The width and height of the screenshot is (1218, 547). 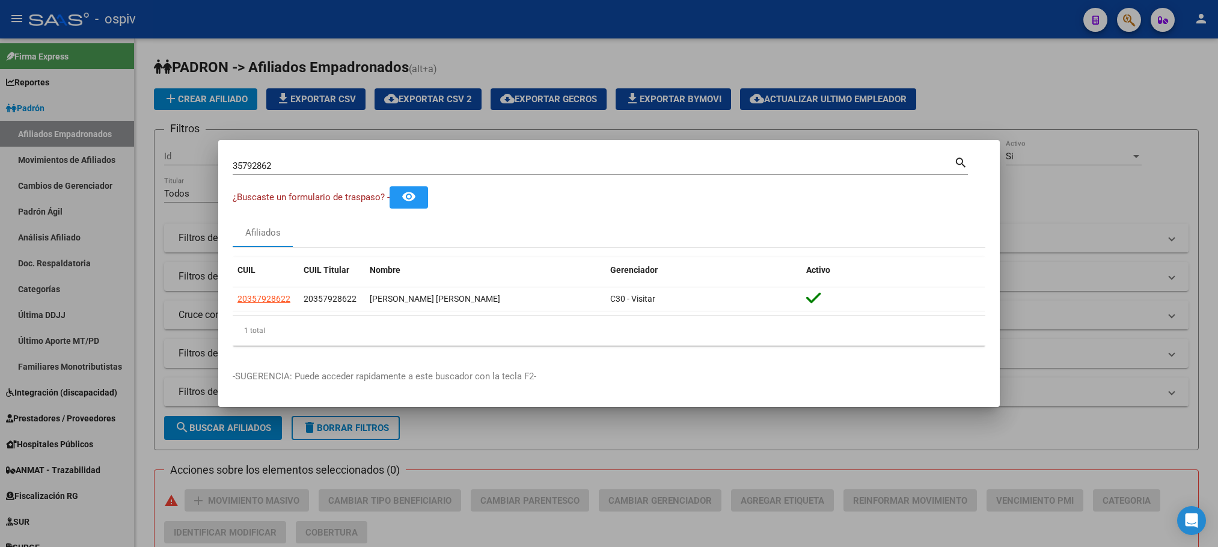 What do you see at coordinates (960, 162) in the screenshot?
I see `mat-icon: search` at bounding box center [960, 162].